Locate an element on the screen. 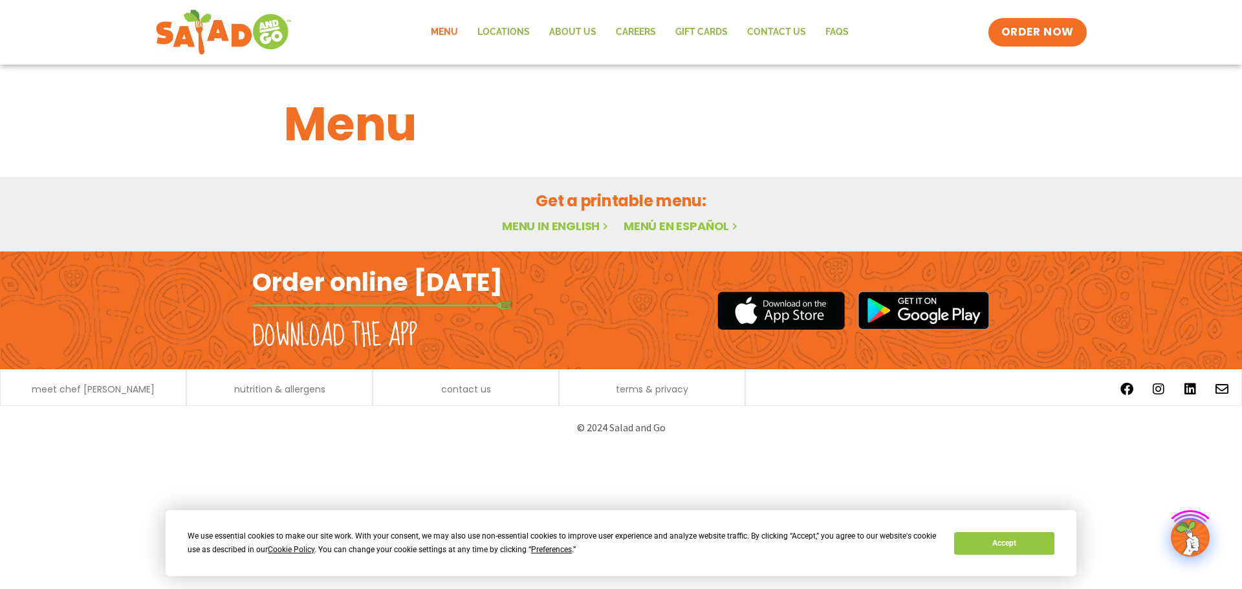  a: About Us is located at coordinates (572, 32).